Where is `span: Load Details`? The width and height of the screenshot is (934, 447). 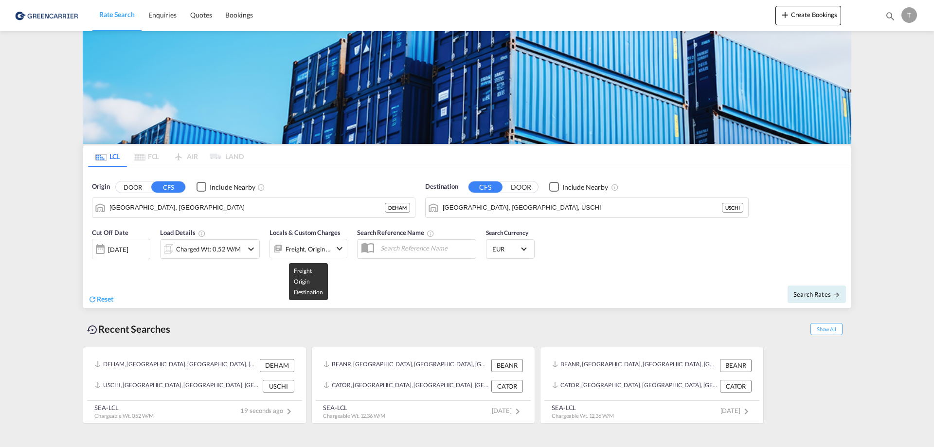 span: Load Details is located at coordinates (183, 233).